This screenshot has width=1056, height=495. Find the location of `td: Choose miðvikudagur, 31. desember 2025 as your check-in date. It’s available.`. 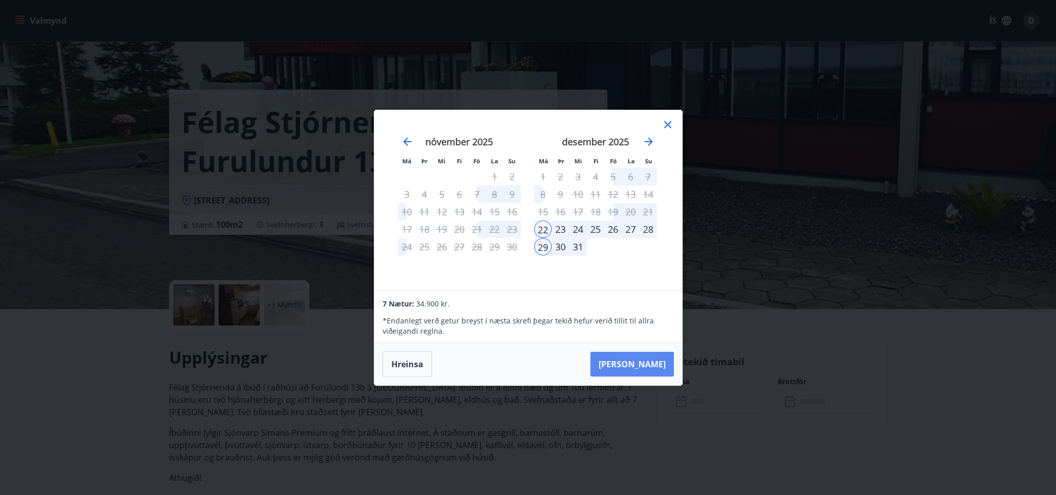

td: Choose miðvikudagur, 31. desember 2025 as your check-in date. It’s available. is located at coordinates (578, 247).